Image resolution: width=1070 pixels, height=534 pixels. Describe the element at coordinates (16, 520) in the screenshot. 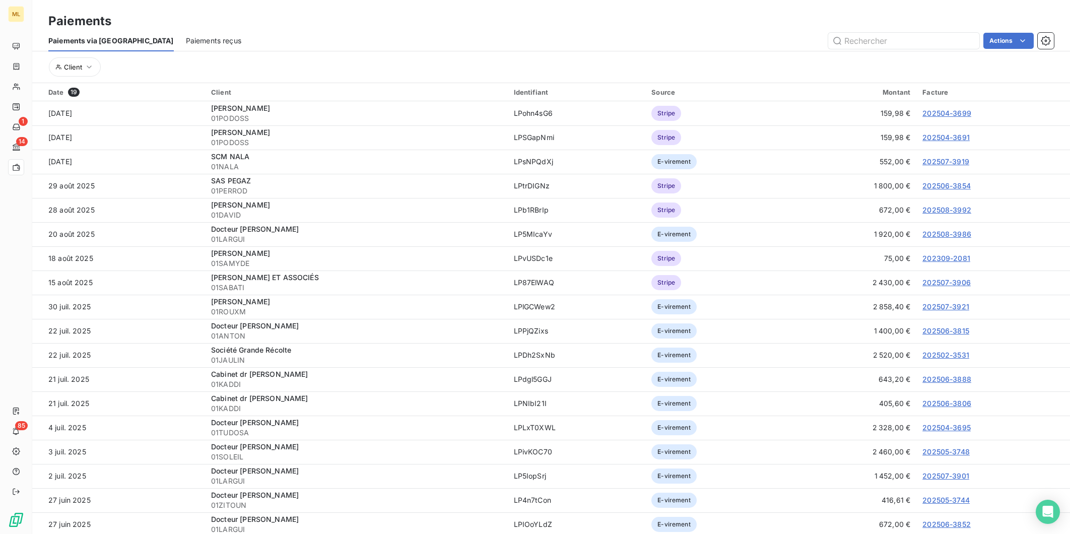

I see `img: Logo LeanPay` at that location.